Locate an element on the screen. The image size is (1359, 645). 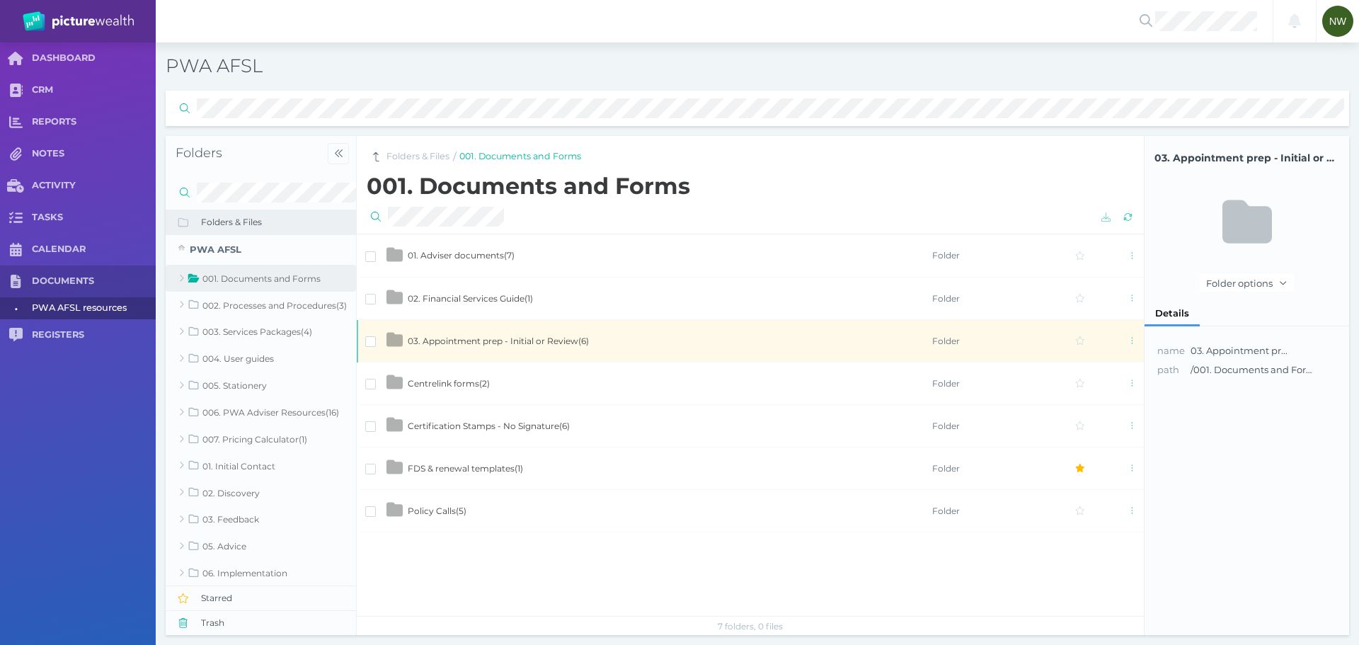
a: 03. Feedback is located at coordinates (260, 519).